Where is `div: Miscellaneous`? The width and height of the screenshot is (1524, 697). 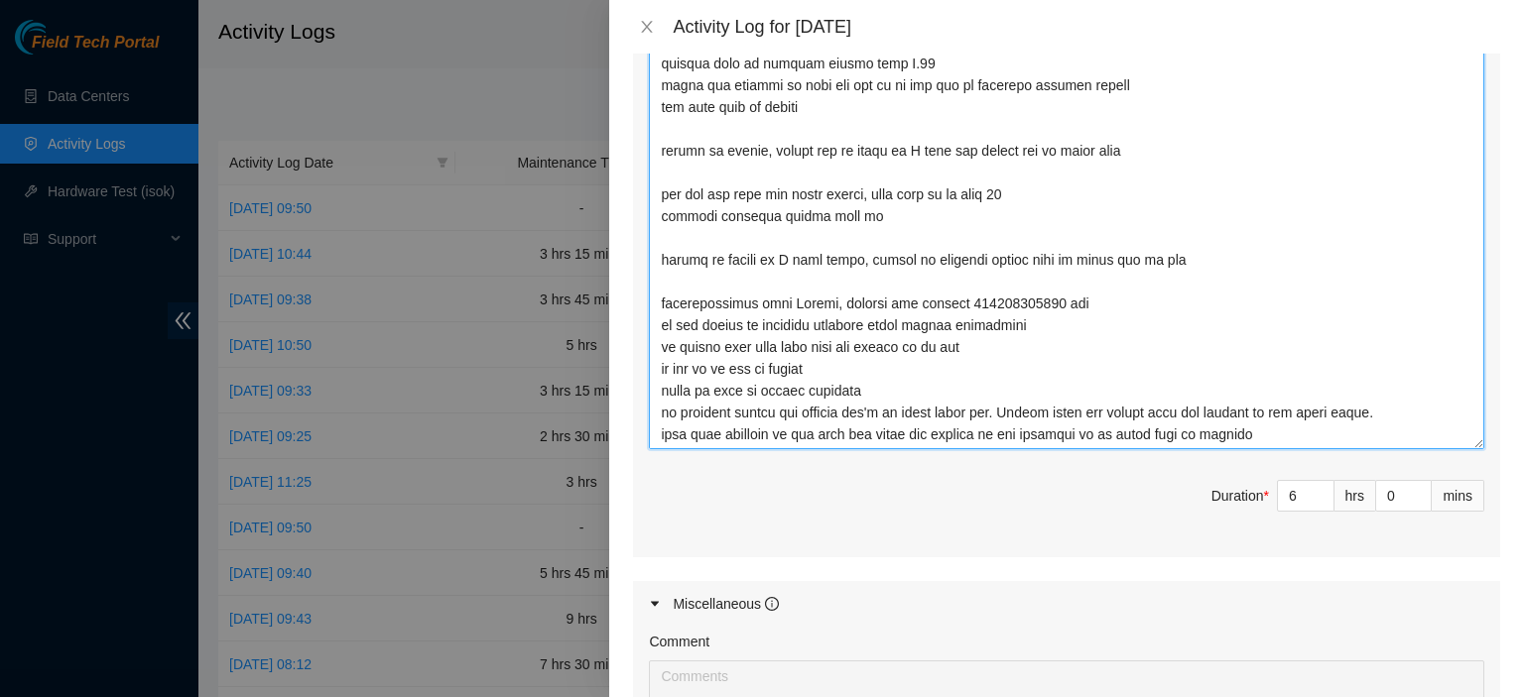
div: Miscellaneous is located at coordinates (725, 604).